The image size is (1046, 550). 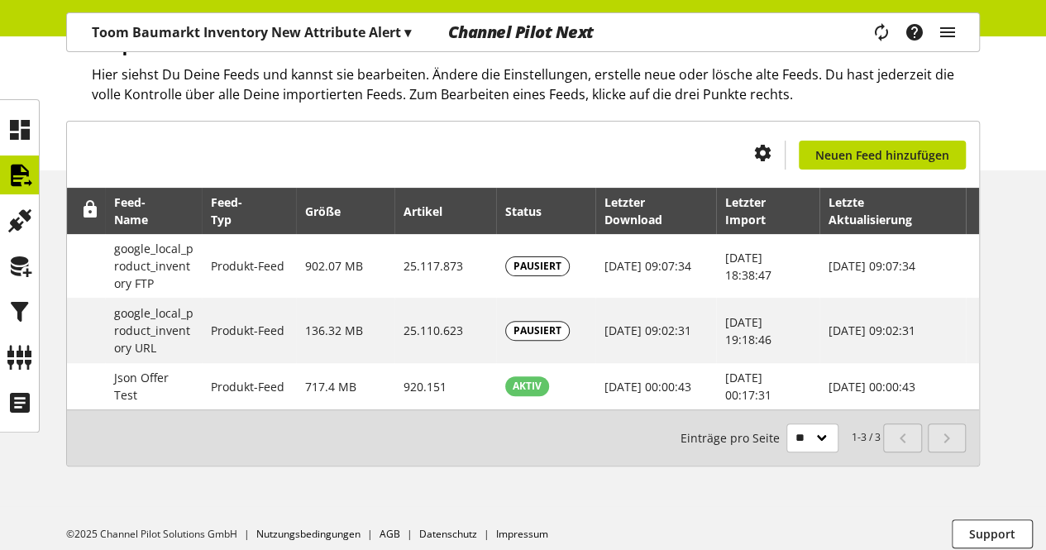 I want to click on div: Letzte Aktualisierung, so click(x=882, y=211).